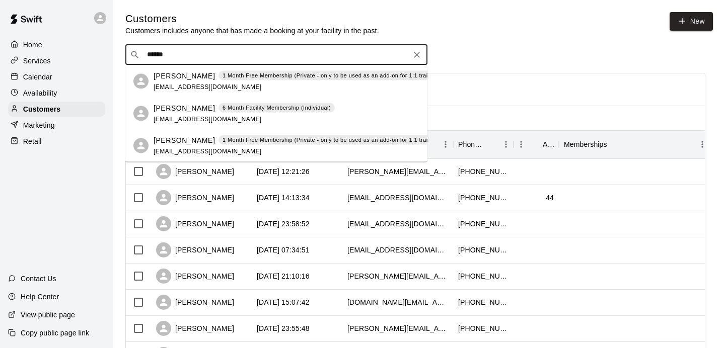 Image resolution: width=725 pixels, height=348 pixels. Describe the element at coordinates (550, 198) in the screenshot. I see `div: 44` at that location.